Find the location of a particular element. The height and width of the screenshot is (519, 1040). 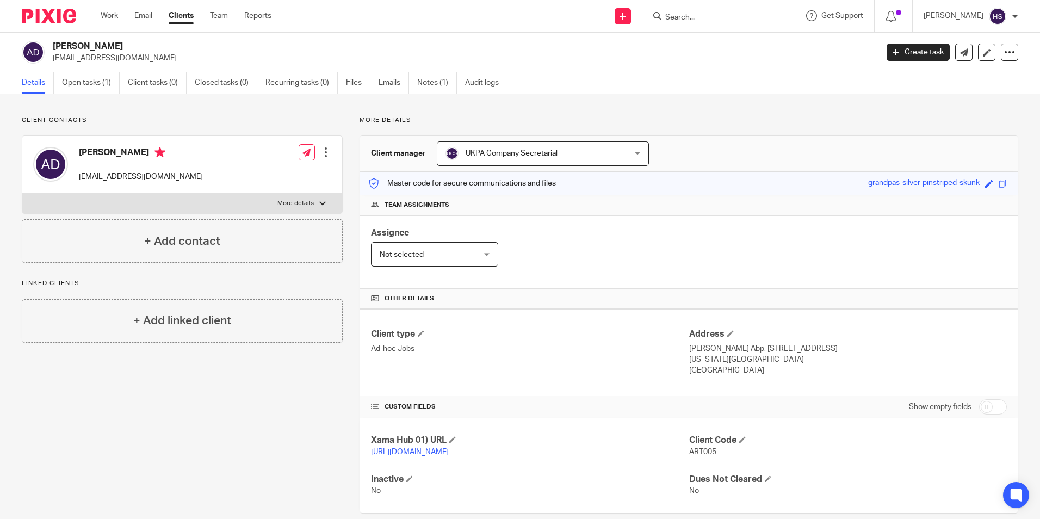

h4: + Add linked client is located at coordinates (182, 320).